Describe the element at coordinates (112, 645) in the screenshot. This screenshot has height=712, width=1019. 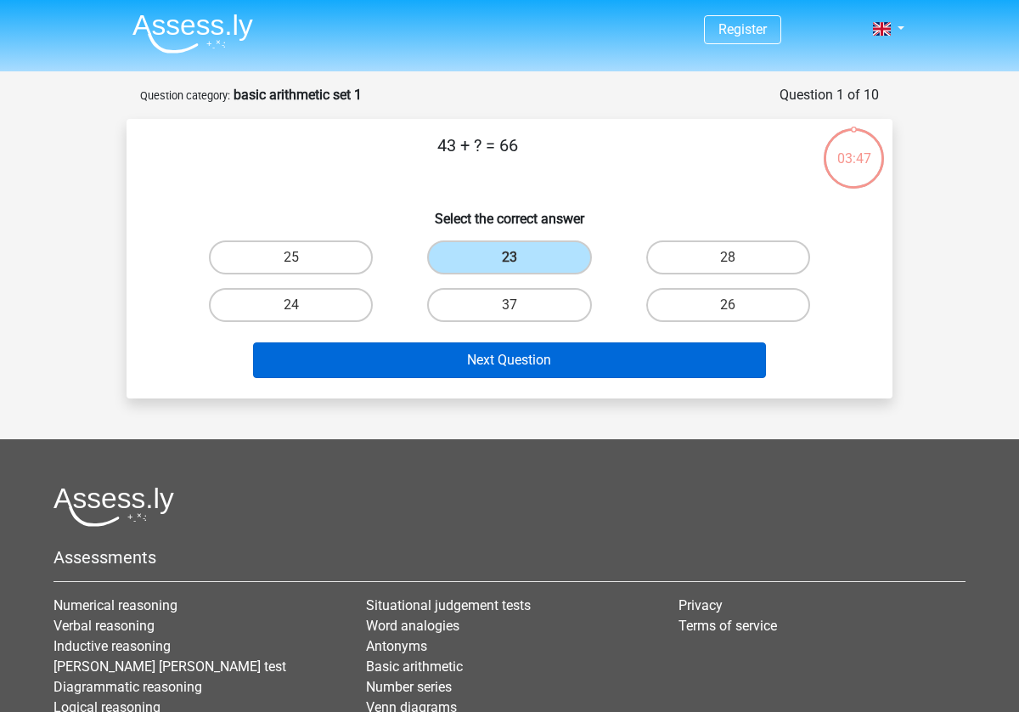
I see `a: Inductive reasoning` at that location.